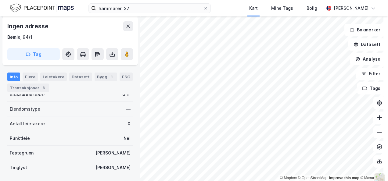 The image size is (388, 181). I want to click on div: Kontrollprogram for chat, so click(373, 166).